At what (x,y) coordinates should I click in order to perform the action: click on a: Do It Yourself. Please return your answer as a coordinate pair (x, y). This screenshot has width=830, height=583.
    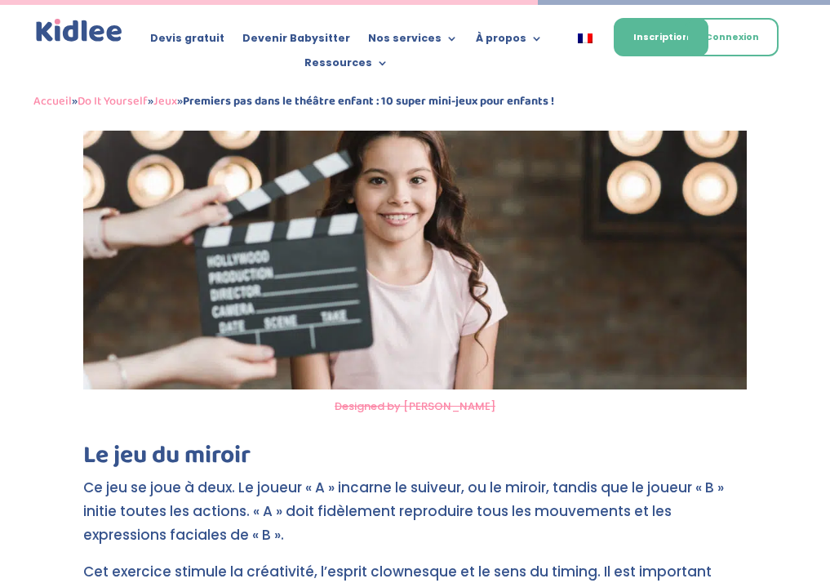
    Looking at the image, I should click on (113, 101).